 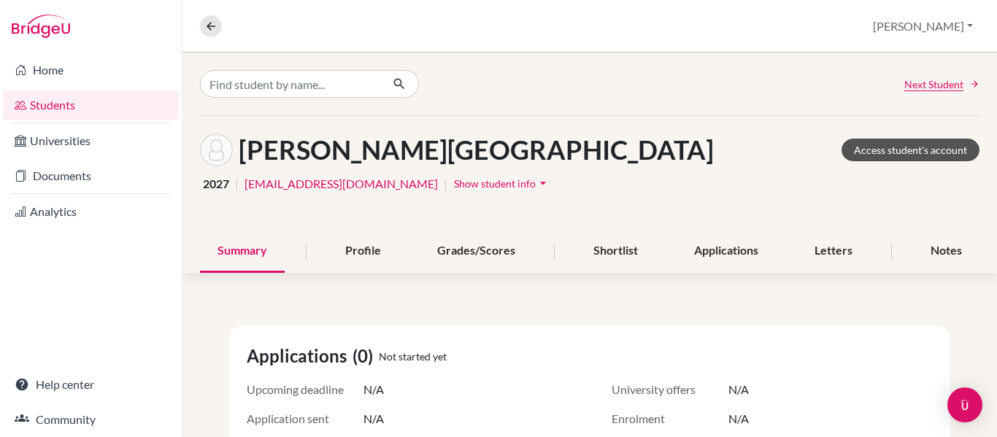 I want to click on div: Grades/Scores, so click(x=476, y=251).